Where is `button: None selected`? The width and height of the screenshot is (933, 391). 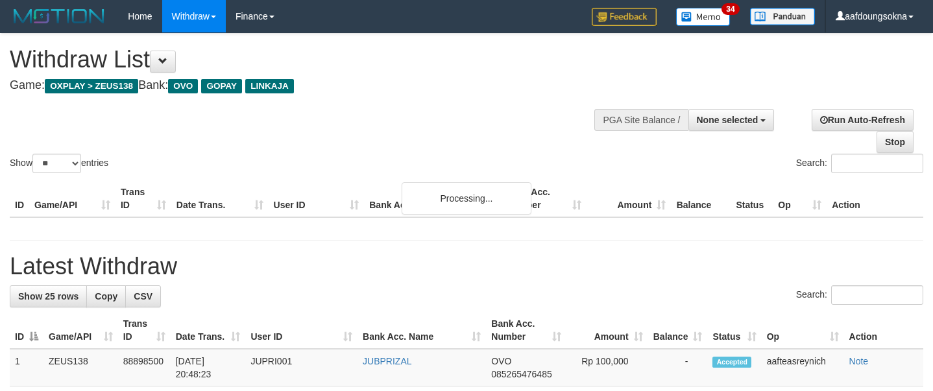 button: None selected is located at coordinates (731, 120).